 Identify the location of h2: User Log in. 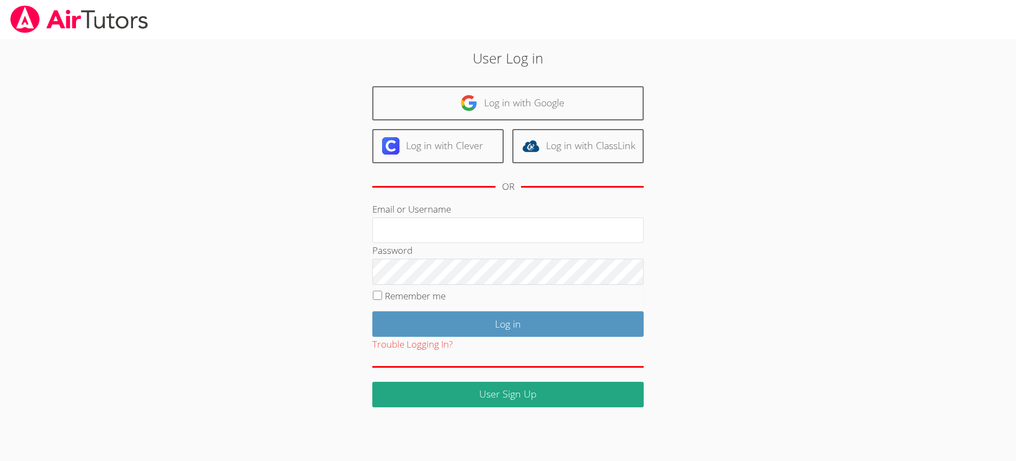
(508, 58).